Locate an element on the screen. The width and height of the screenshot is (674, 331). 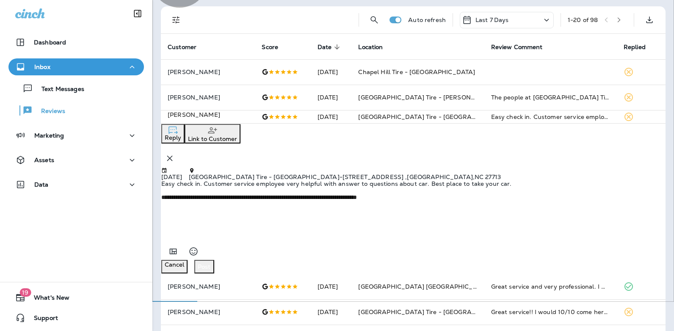
span: What's New is located at coordinates (47, 299).